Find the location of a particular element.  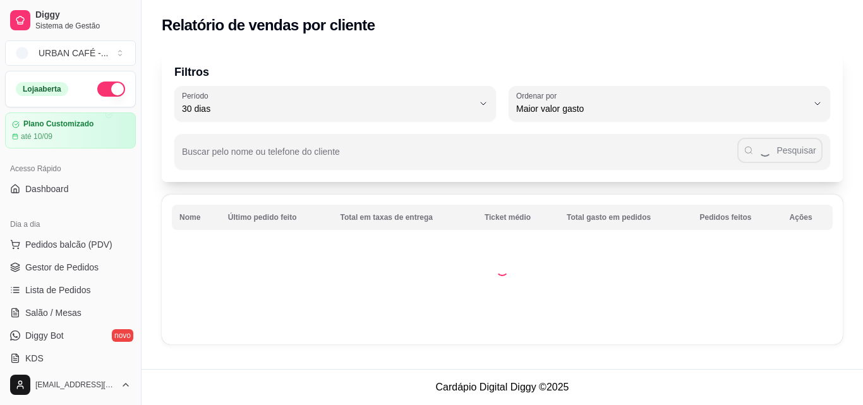

button: Pedidos balcão (PDV) is located at coordinates (70, 244).